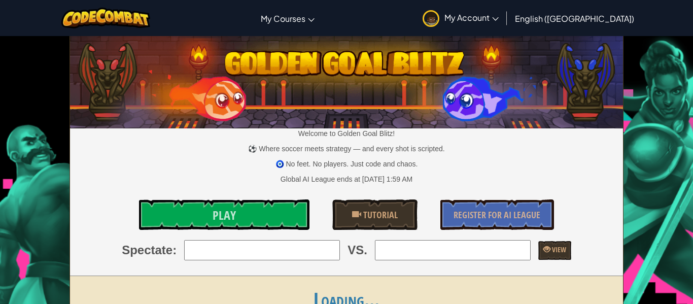 This screenshot has height=304, width=693. I want to click on p: ⚽ Where soccer meets strategy — and every shot is scripted., so click(346, 149).